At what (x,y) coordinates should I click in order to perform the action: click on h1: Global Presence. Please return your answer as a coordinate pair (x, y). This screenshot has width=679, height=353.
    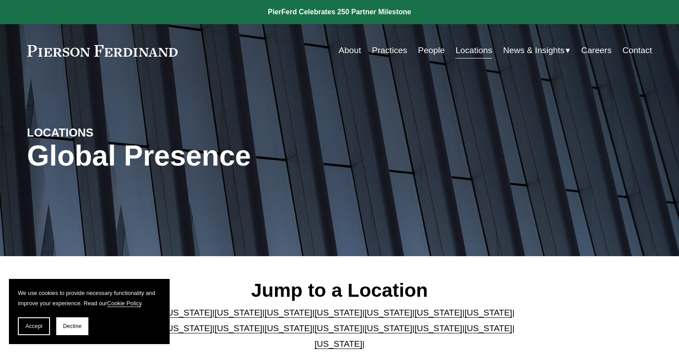
    Looking at the image, I should click on (235, 156).